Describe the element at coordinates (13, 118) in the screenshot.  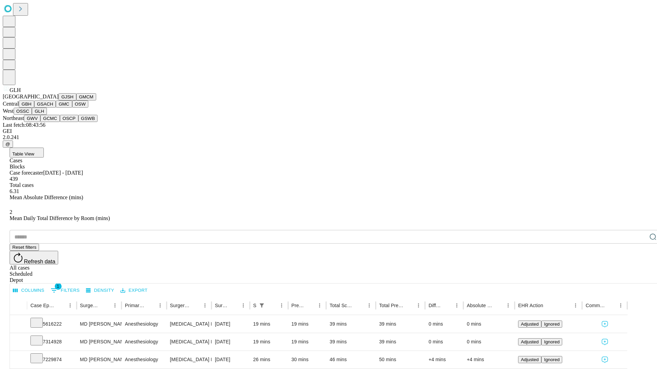
I see `span: Northeast` at that location.